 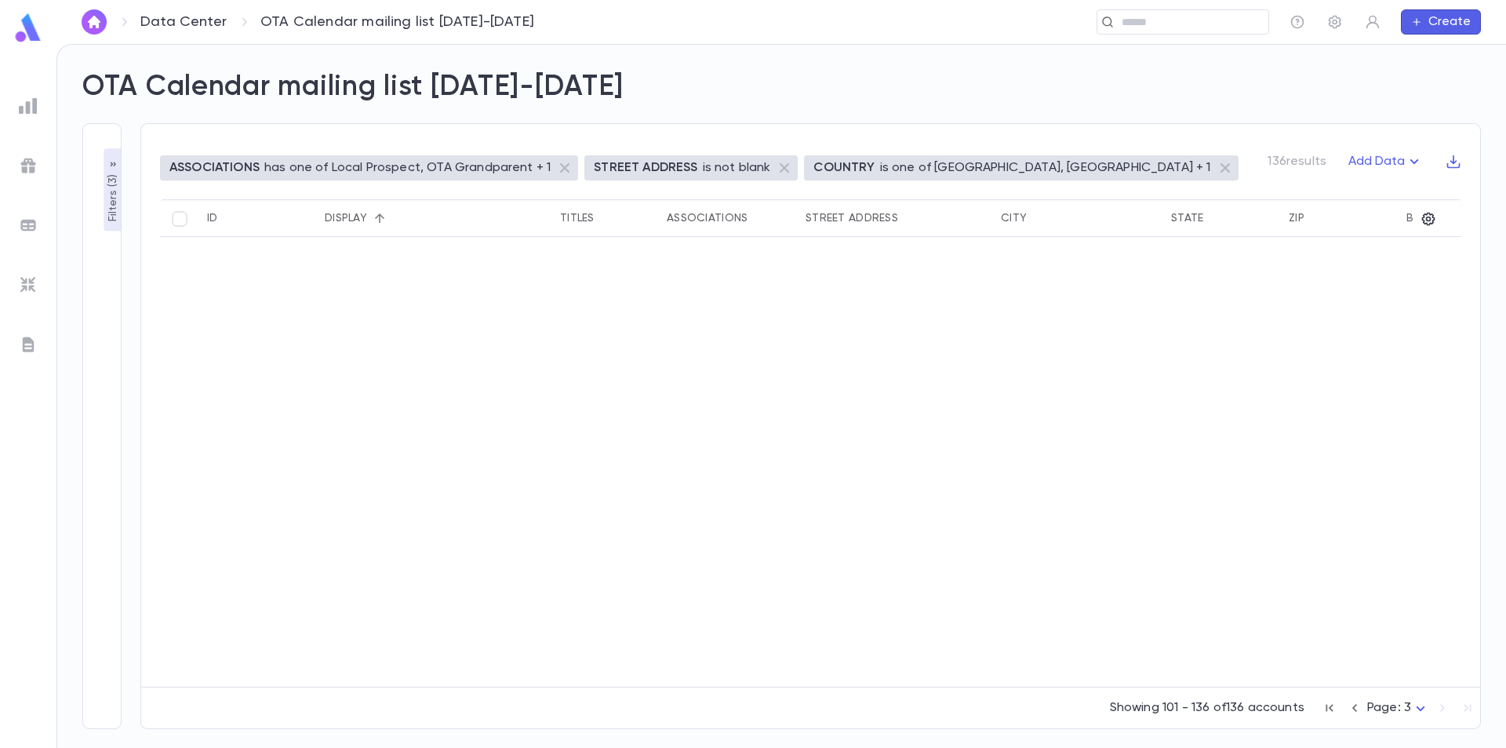 I want to click on div: Zip, so click(x=1297, y=218).